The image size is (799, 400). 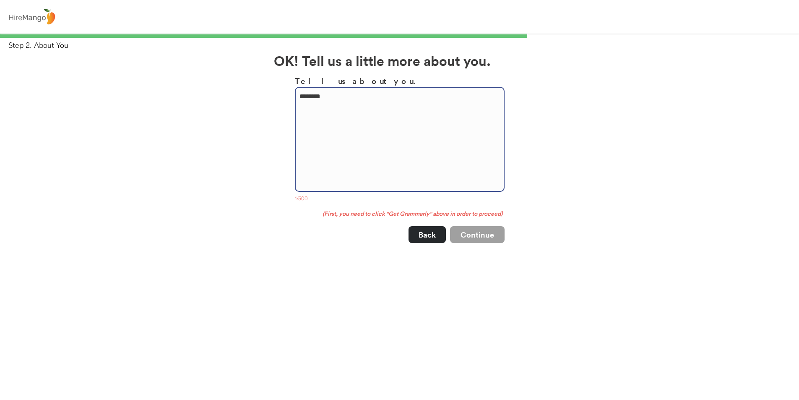 I want to click on h2: OK! Tell us a little more about you., so click(x=400, y=60).